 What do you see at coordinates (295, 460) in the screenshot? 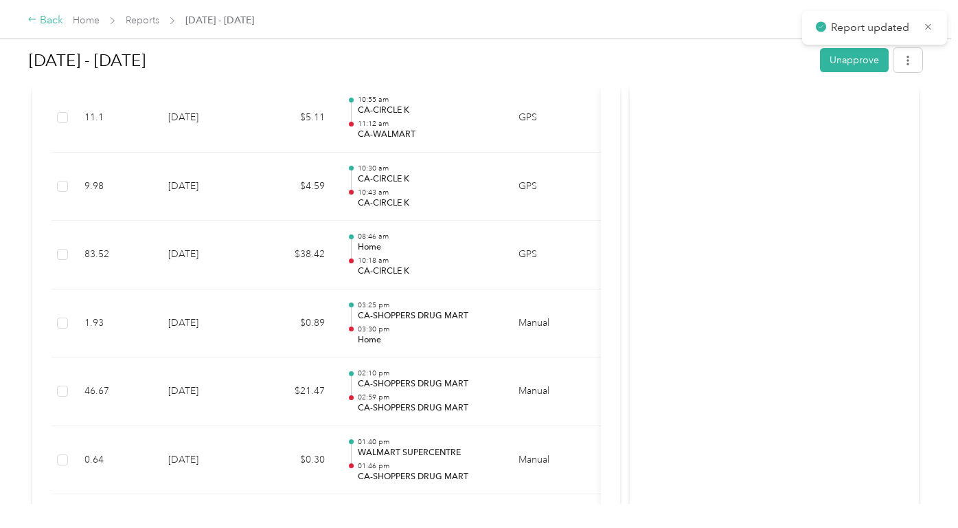
I see `td: $0.30` at bounding box center [295, 460].